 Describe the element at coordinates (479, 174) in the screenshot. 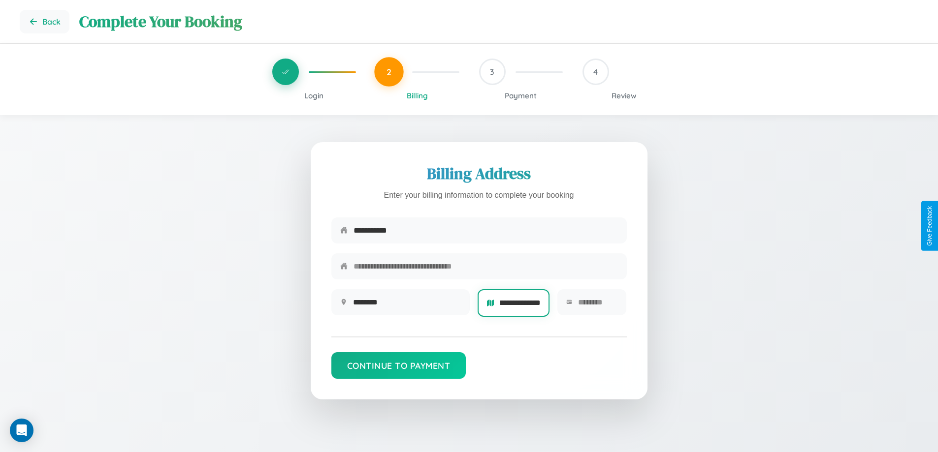

I see `h2: Billing Address` at that location.